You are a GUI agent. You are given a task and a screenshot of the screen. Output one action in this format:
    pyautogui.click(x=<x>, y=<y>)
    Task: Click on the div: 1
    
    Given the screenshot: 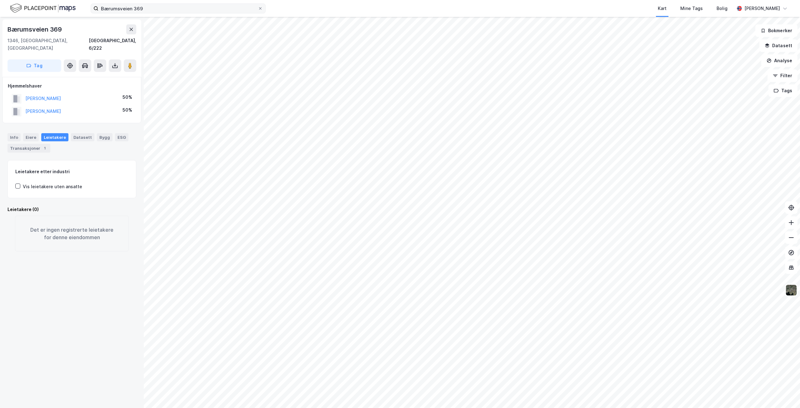 What is the action you would take?
    pyautogui.click(x=45, y=148)
    